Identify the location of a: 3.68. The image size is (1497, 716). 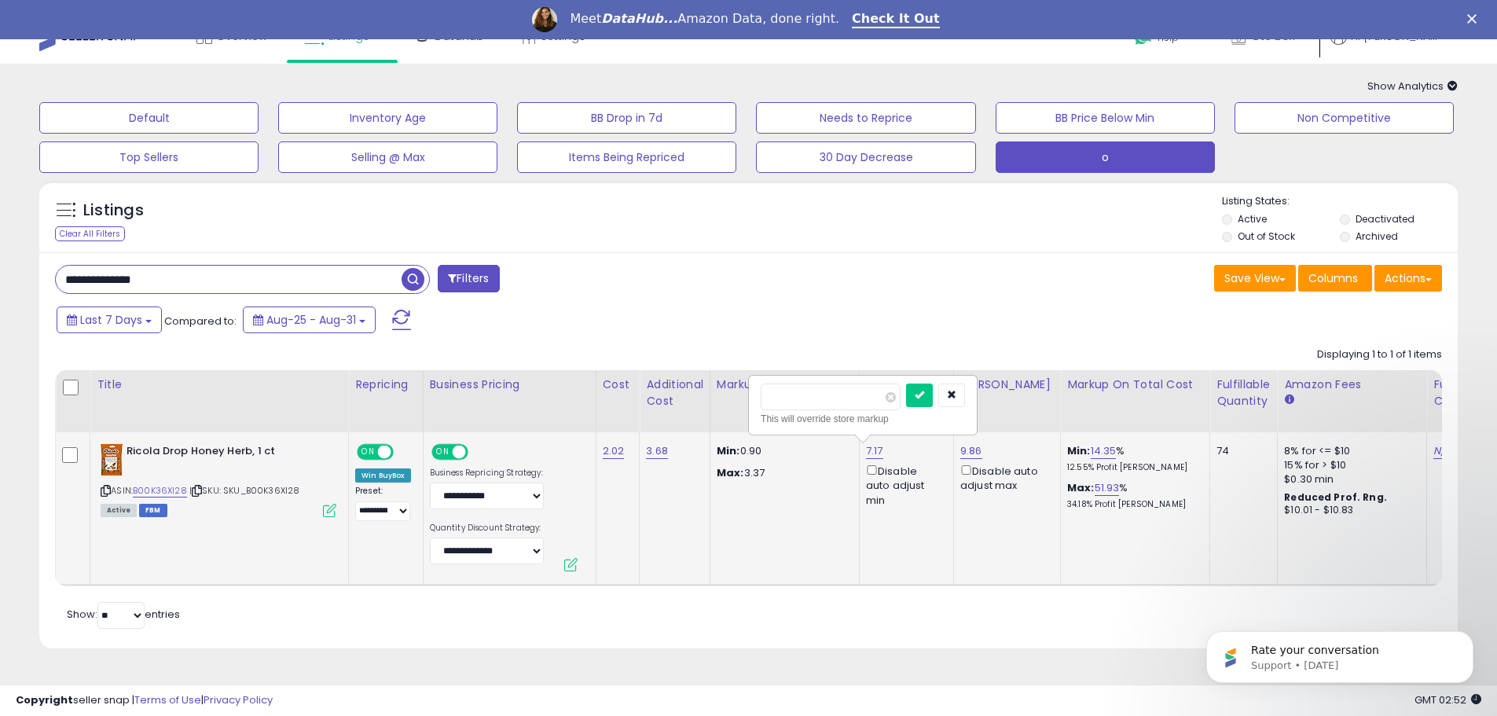
(657, 451).